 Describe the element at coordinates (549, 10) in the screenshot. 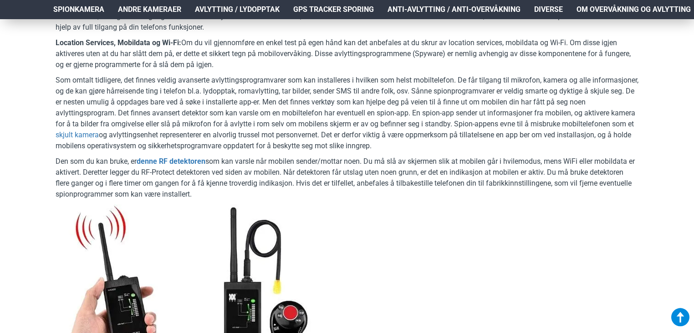

I see `span: Diverse` at that location.